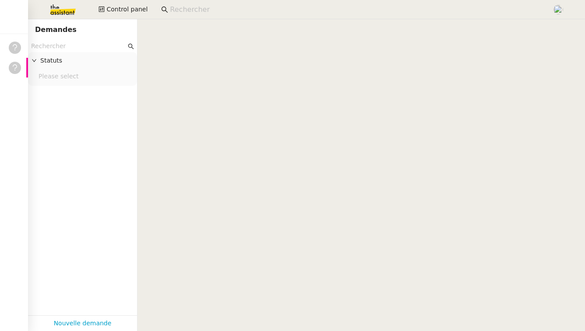 The width and height of the screenshot is (585, 331). I want to click on button: Control panel, so click(123, 10).